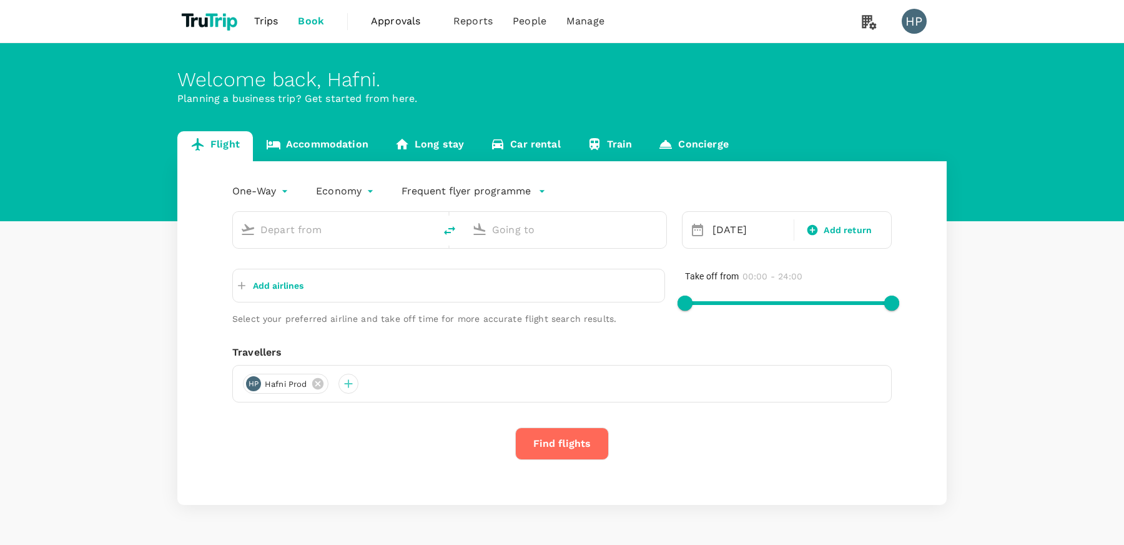 The width and height of the screenshot is (1124, 545). What do you see at coordinates (562, 79) in the screenshot?
I see `div: Welcome back , Hafni .` at bounding box center [562, 79].